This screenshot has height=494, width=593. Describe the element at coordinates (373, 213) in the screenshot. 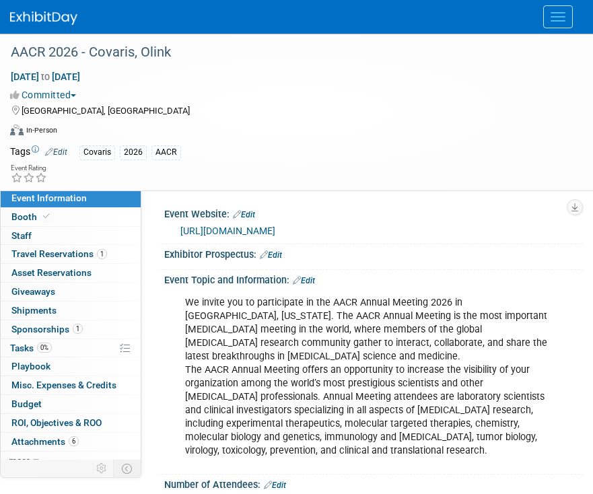

I see `div: Event Website:` at that location.